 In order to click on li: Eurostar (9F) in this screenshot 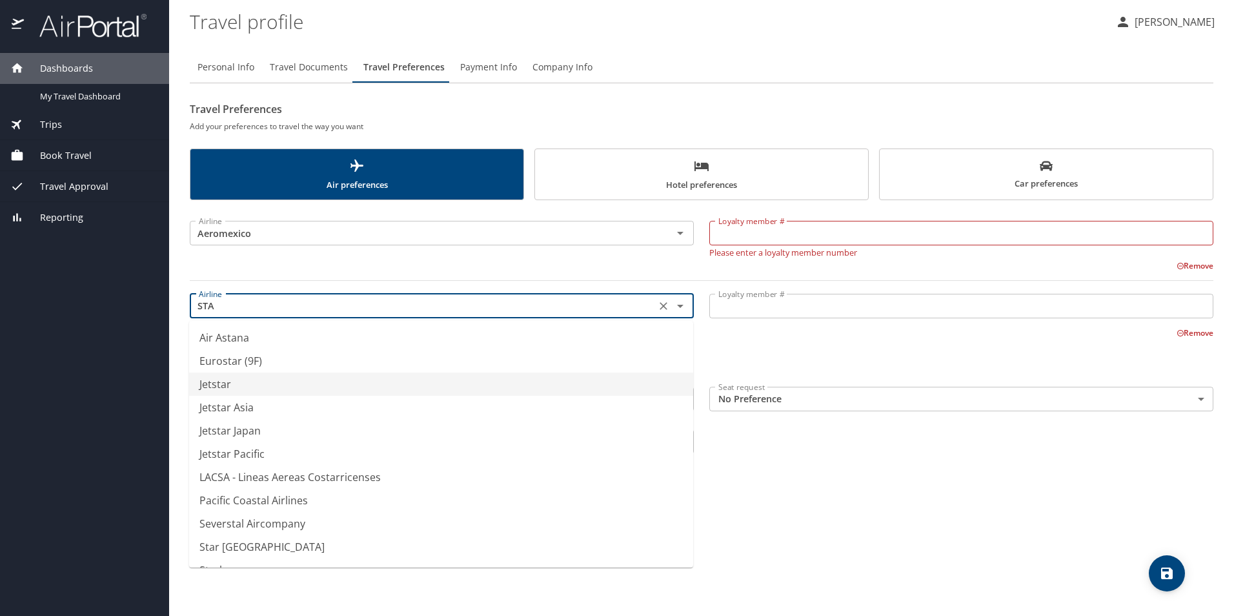, I will do `click(441, 361)`.